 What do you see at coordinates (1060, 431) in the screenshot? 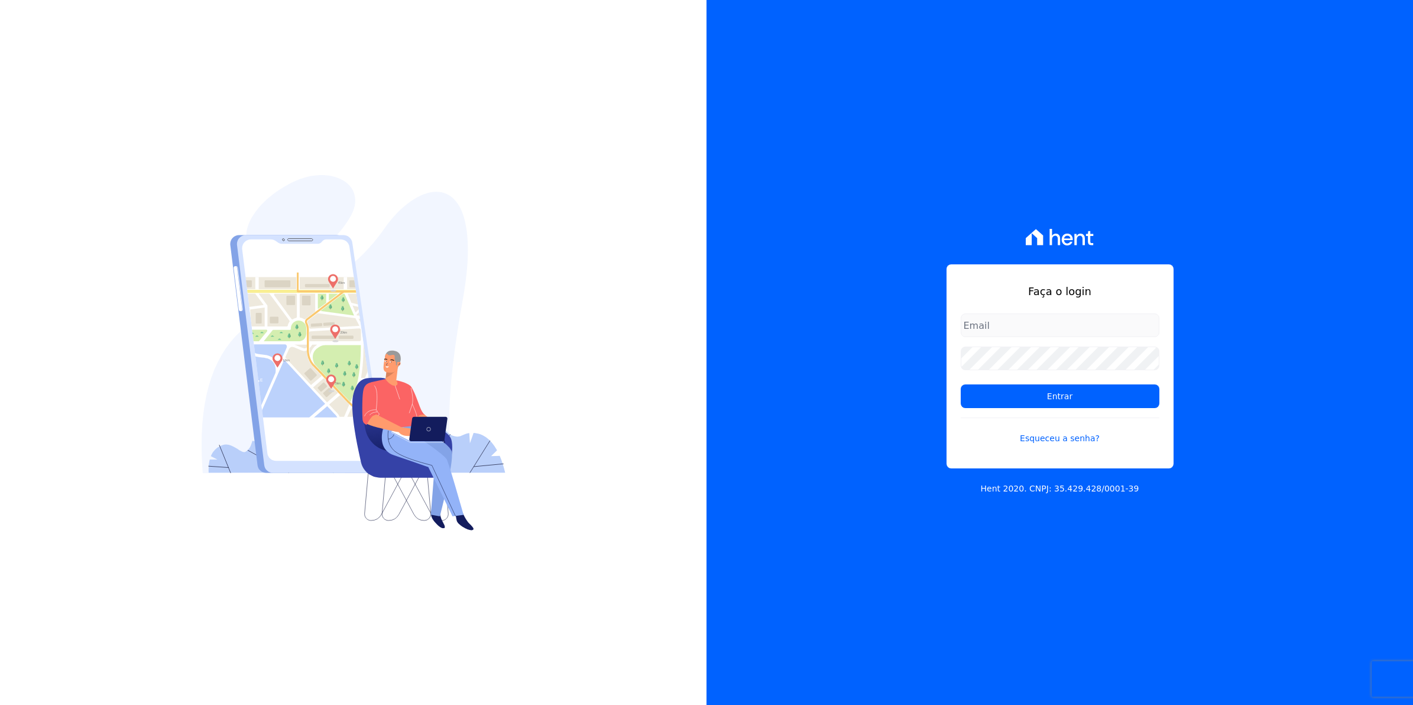
I see `a: Esqueceu a senha?` at bounding box center [1060, 431].